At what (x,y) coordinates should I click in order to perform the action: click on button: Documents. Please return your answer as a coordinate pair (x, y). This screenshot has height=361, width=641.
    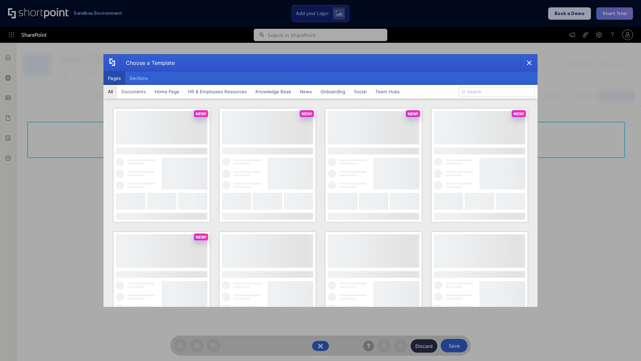
    Looking at the image, I should click on (134, 91).